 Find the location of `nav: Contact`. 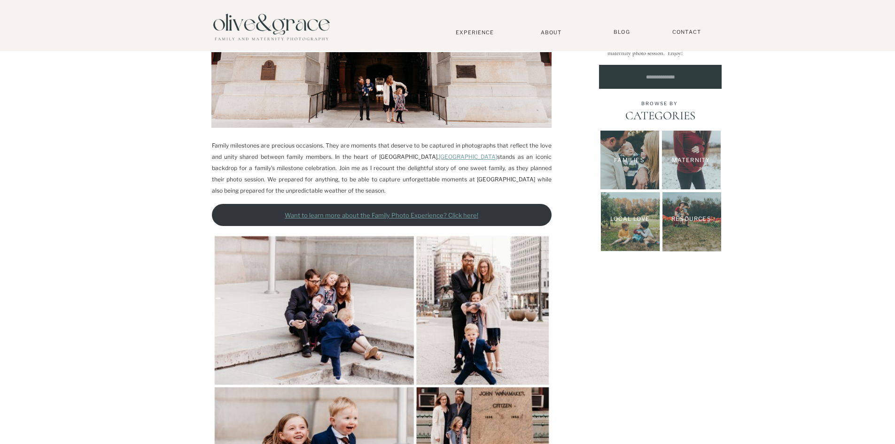

nav: Contact is located at coordinates (687, 32).